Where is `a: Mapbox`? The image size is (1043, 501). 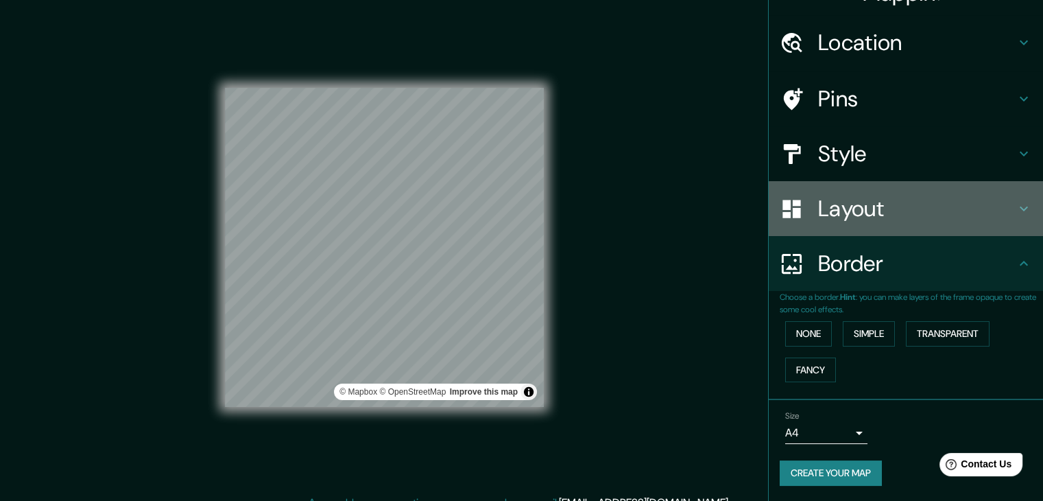 a: Mapbox is located at coordinates (358, 392).